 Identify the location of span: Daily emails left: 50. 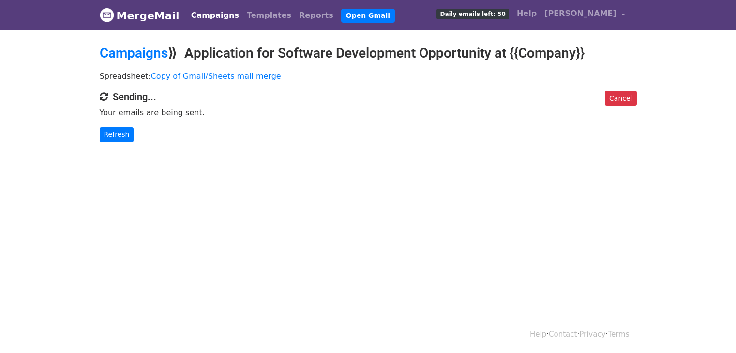
(472, 14).